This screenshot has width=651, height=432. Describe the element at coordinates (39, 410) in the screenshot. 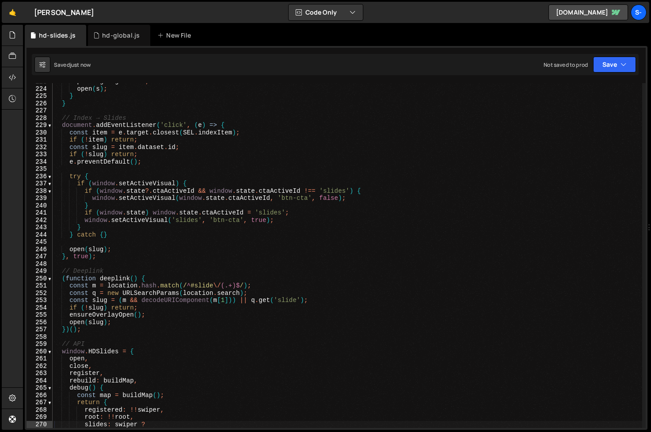

I see `div: 268` at that location.